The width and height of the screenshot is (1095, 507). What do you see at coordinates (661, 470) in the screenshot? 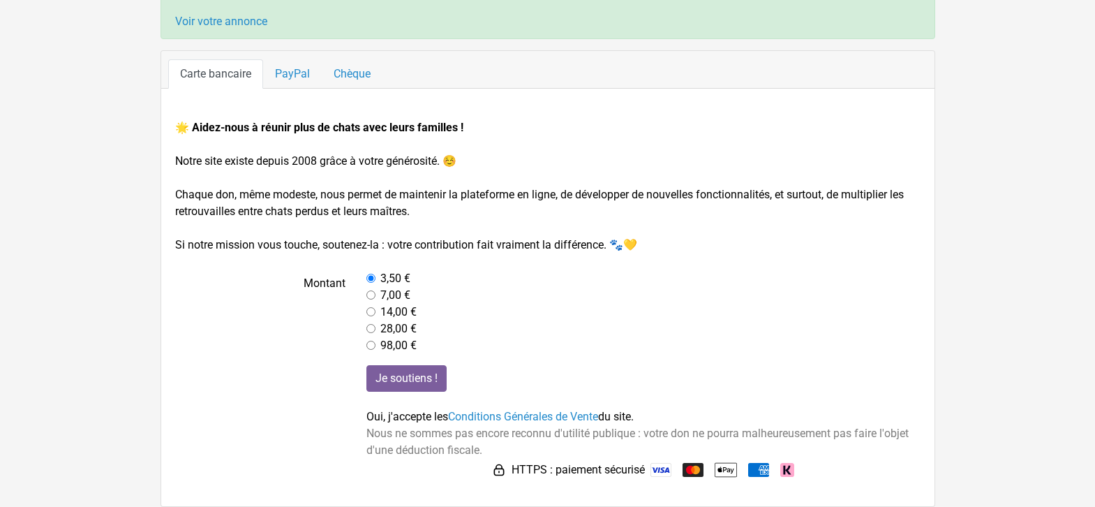
I see `img: Visa` at bounding box center [661, 470].